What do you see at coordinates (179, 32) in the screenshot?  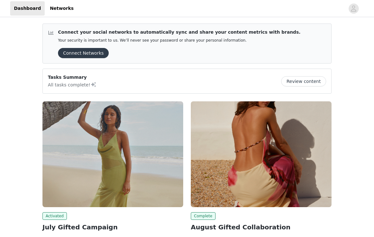 I see `p: Connect your social networks to automatically sync and share your content metrics with brands.` at bounding box center [179, 32].